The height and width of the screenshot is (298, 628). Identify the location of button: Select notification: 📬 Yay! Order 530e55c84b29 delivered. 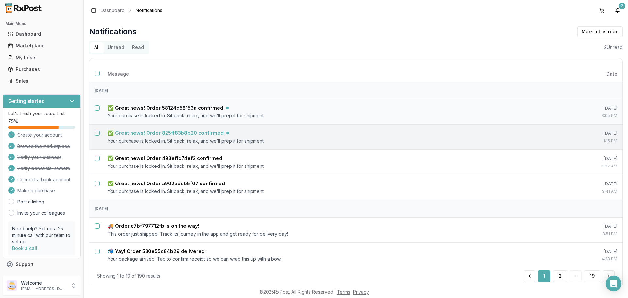
(97, 251).